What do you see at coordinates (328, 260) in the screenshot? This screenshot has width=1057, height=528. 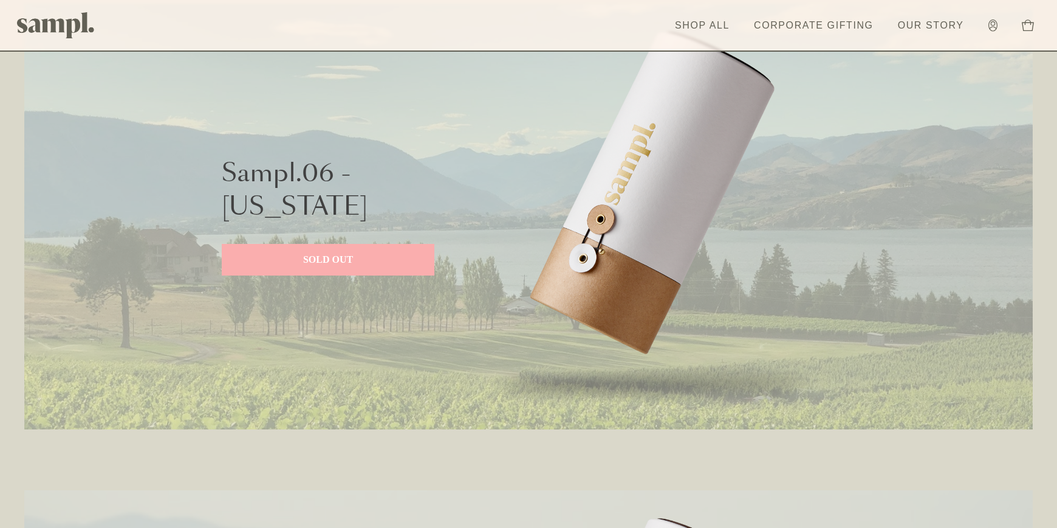 I see `a: SOLD OUT` at bounding box center [328, 260].